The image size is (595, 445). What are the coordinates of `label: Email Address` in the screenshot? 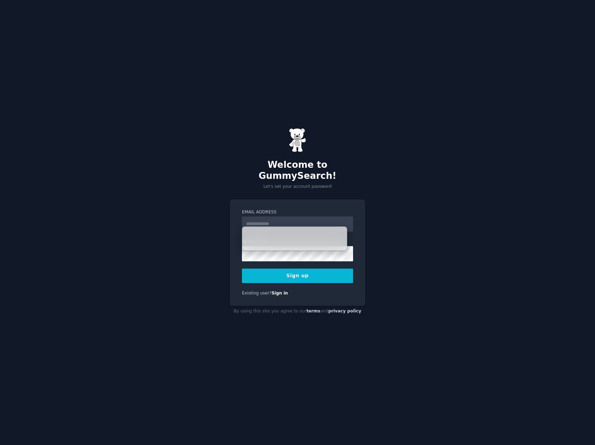 It's located at (297, 212).